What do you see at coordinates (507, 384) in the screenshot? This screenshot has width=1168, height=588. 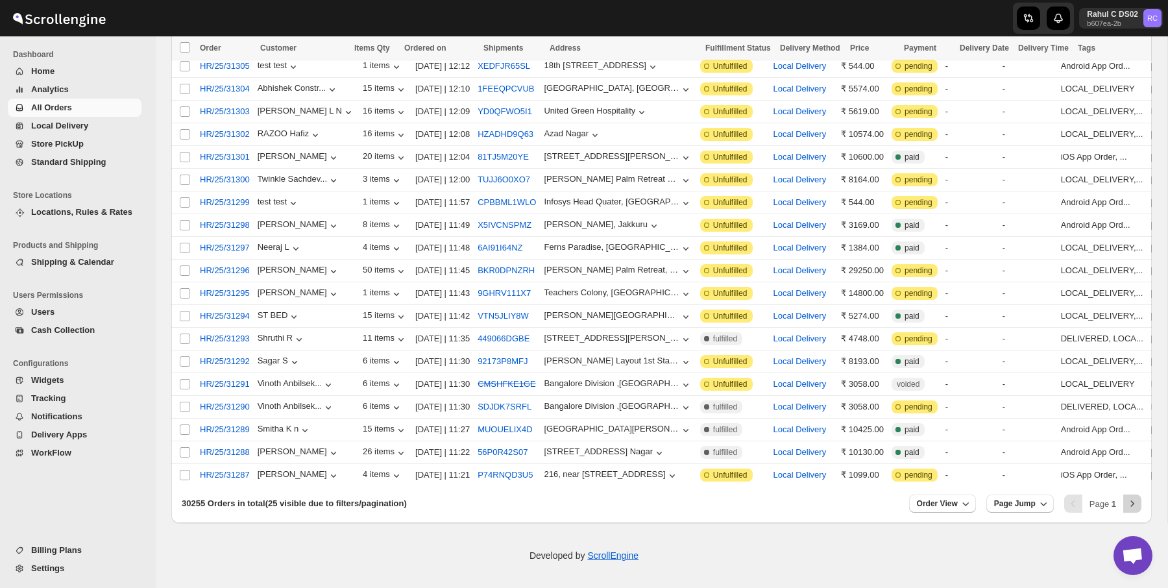 I see `s: CMSHFKE1GE` at bounding box center [507, 384].